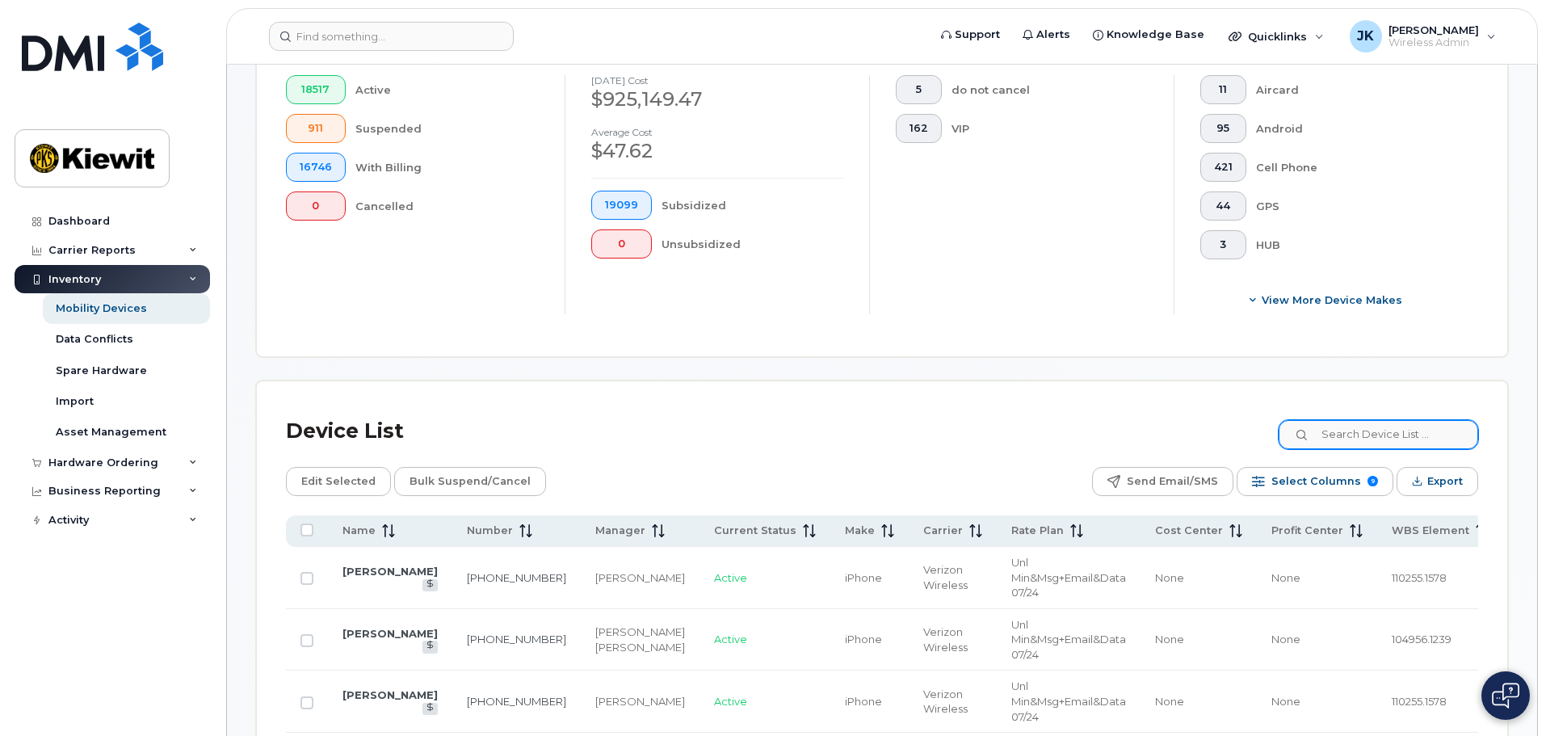 The width and height of the screenshot is (1546, 736). I want to click on div: Active, so click(448, 90).